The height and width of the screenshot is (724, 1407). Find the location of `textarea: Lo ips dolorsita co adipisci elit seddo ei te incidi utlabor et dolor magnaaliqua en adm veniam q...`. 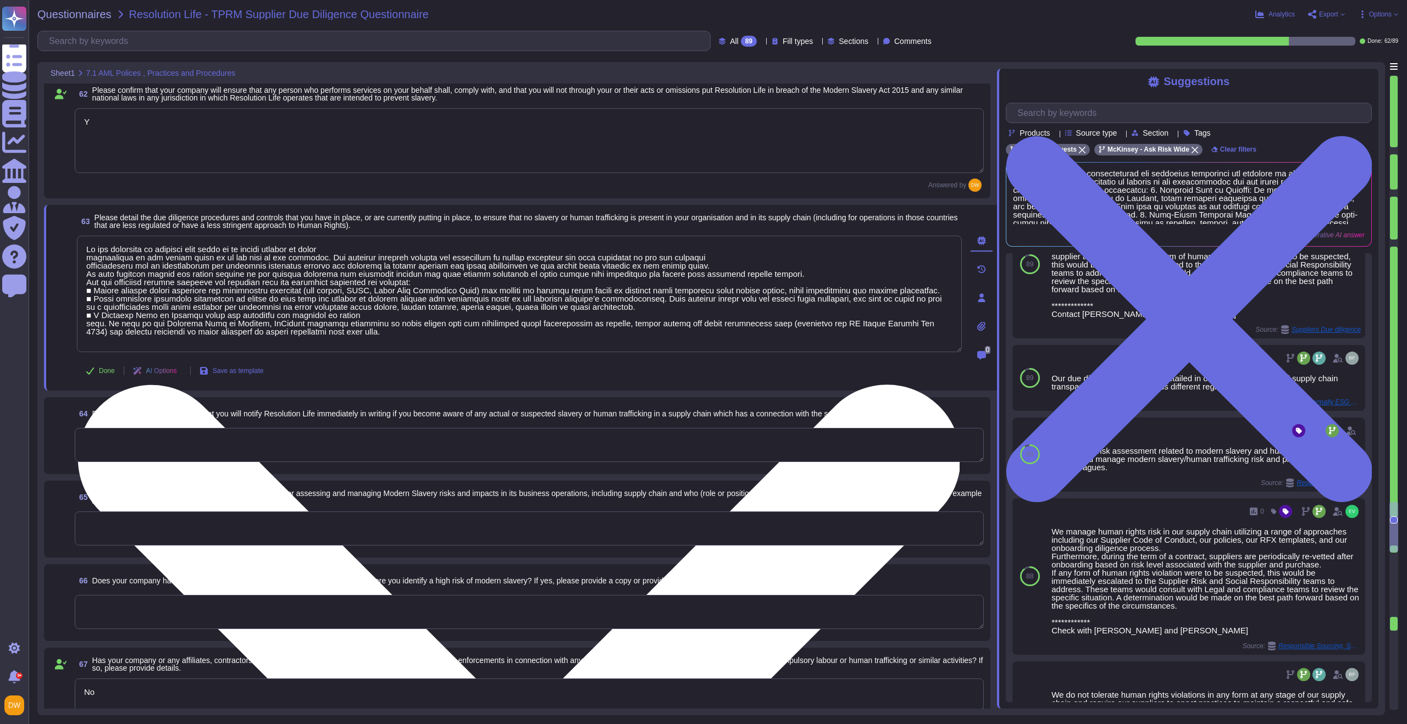

textarea: Lo ips dolorsita co adipisci elit seddo ei te incidi utlabor et dolor magnaaliqua en adm veniam q... is located at coordinates (519, 294).